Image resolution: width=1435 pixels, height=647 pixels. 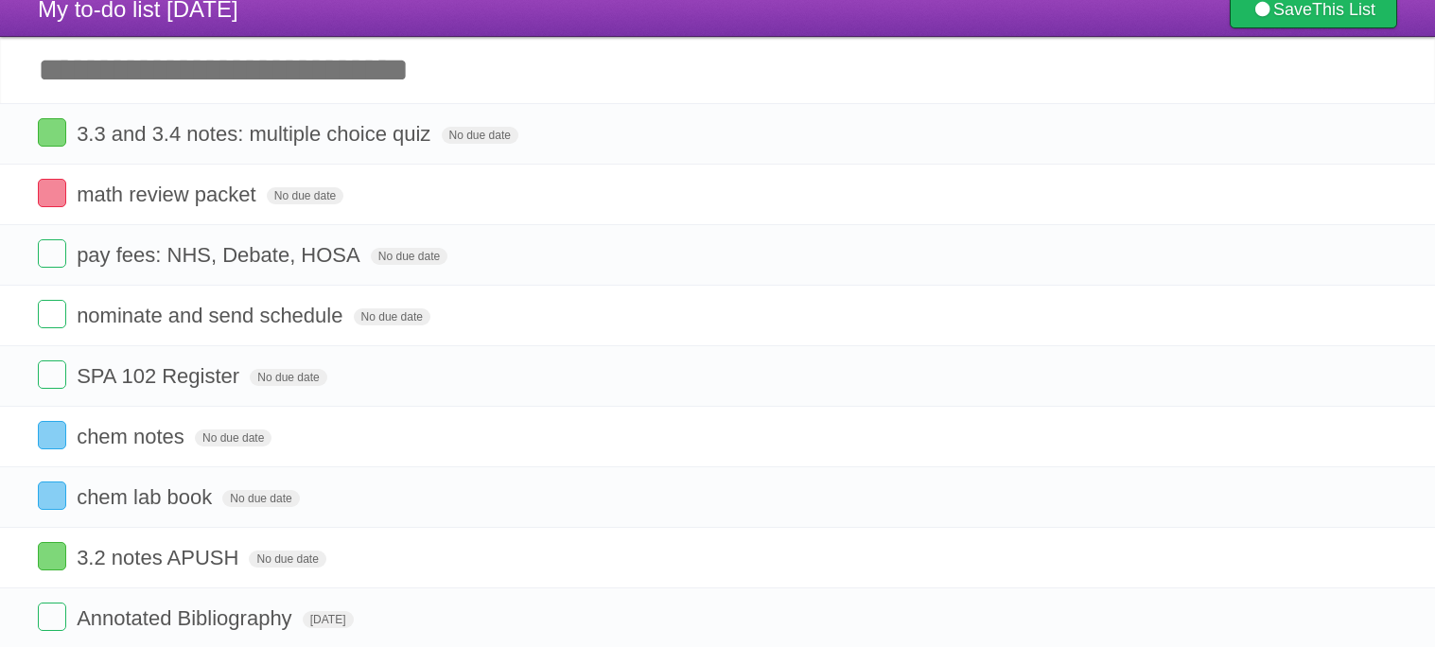 I want to click on span: chem lab book, so click(x=147, y=497).